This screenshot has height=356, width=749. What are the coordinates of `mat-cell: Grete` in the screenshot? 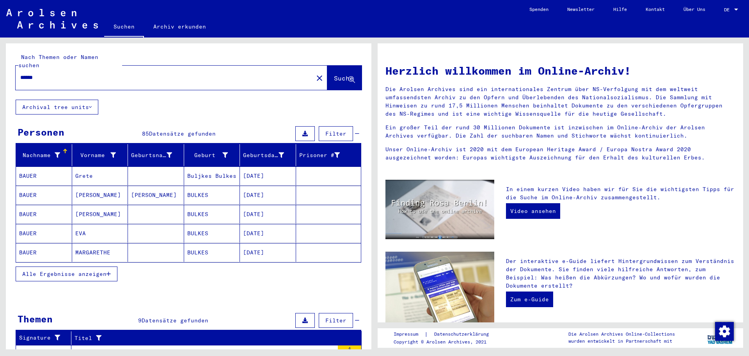 It's located at (100, 176).